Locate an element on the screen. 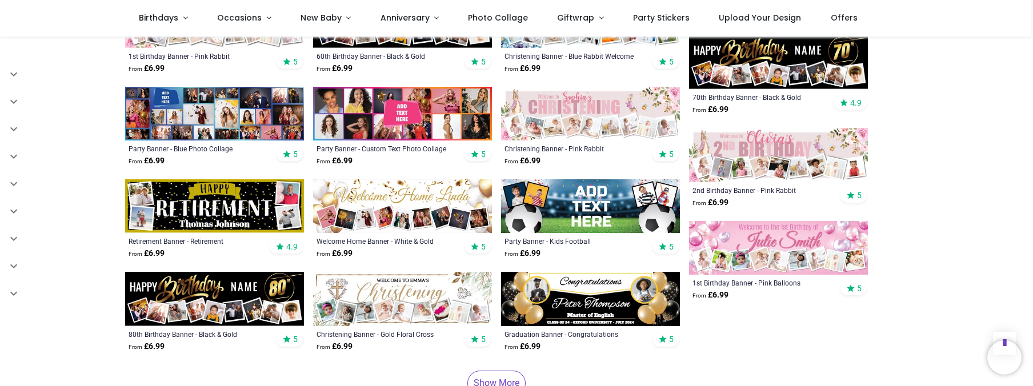 The image size is (1033, 386). img: Personalised Christening Banner - Gold Floral Cross - Custom Name & 9 Photo Upload is located at coordinates (402, 299).